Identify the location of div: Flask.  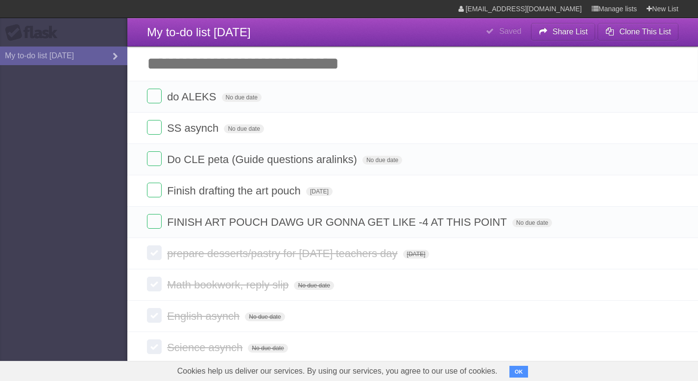
(34, 33).